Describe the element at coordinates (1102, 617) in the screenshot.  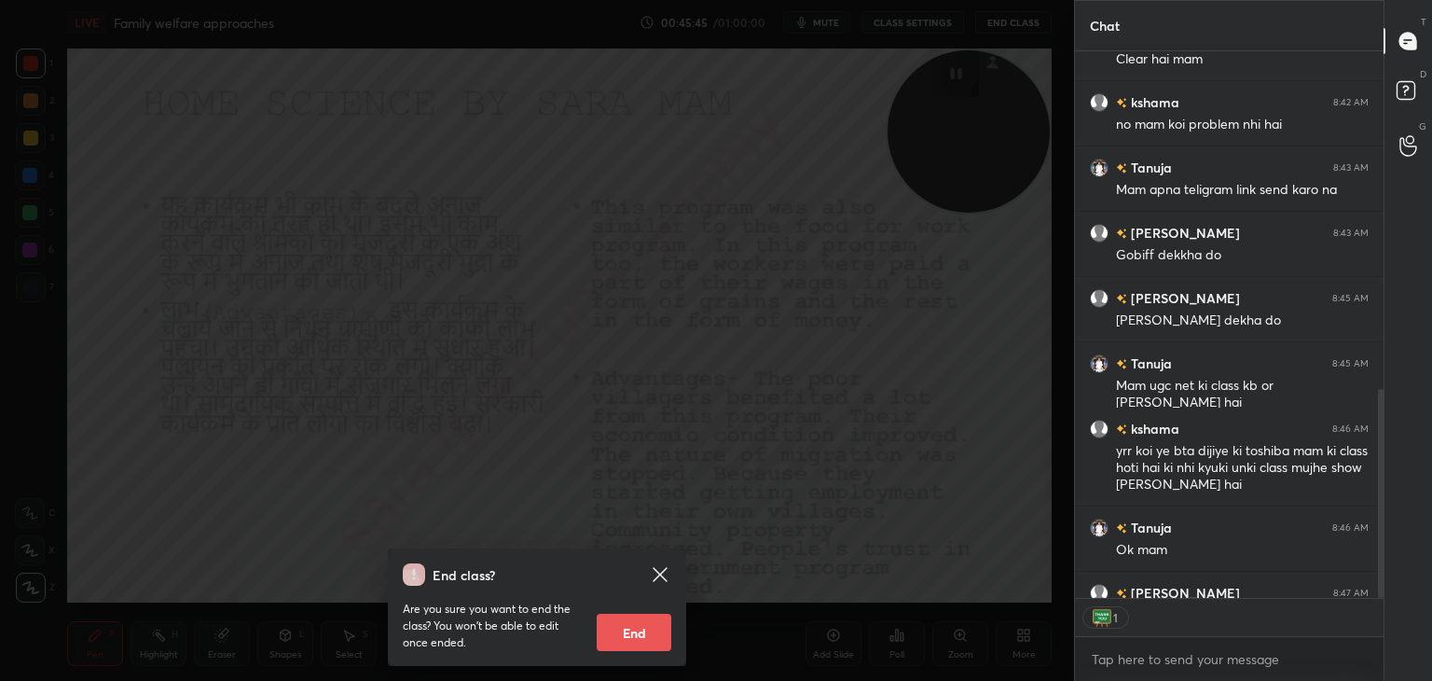
I see `img: thank_you.png` at that location.